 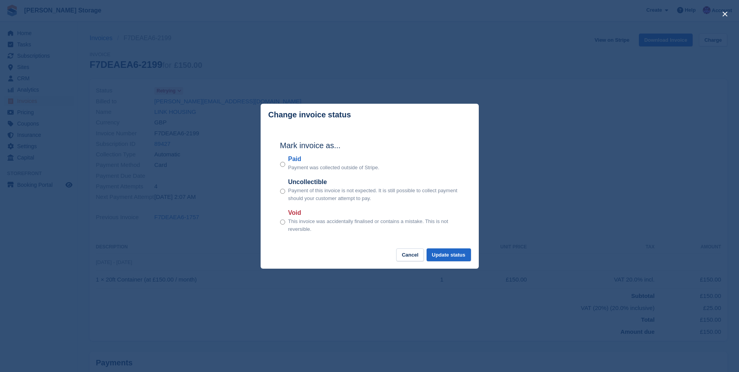 I want to click on button: close, so click(x=725, y=14).